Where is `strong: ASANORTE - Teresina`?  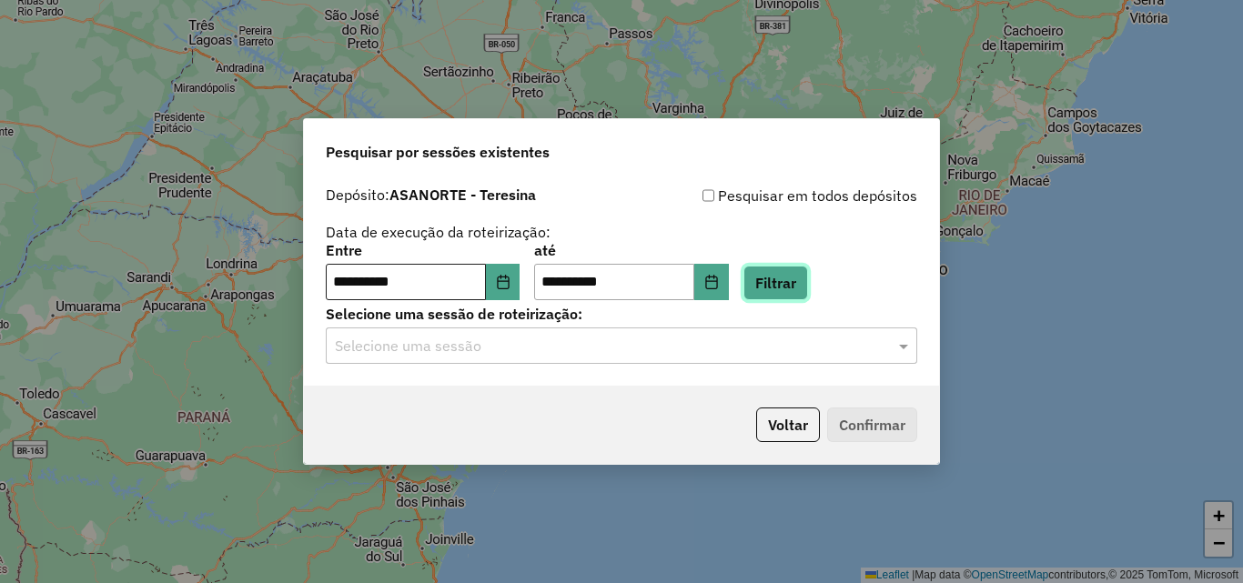 strong: ASANORTE - Teresina is located at coordinates (462, 195).